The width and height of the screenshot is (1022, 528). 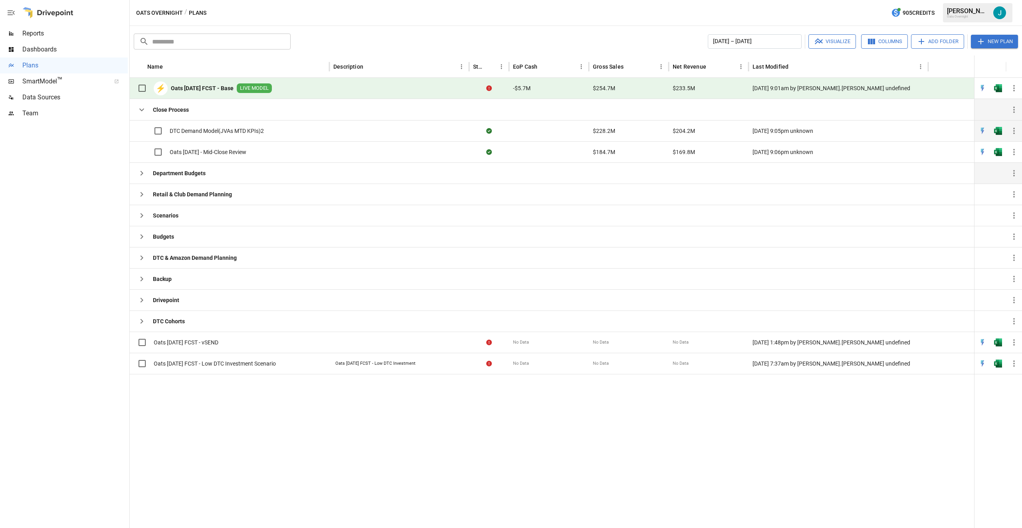 What do you see at coordinates (604, 152) in the screenshot?
I see `span: $184.7M` at bounding box center [604, 152].